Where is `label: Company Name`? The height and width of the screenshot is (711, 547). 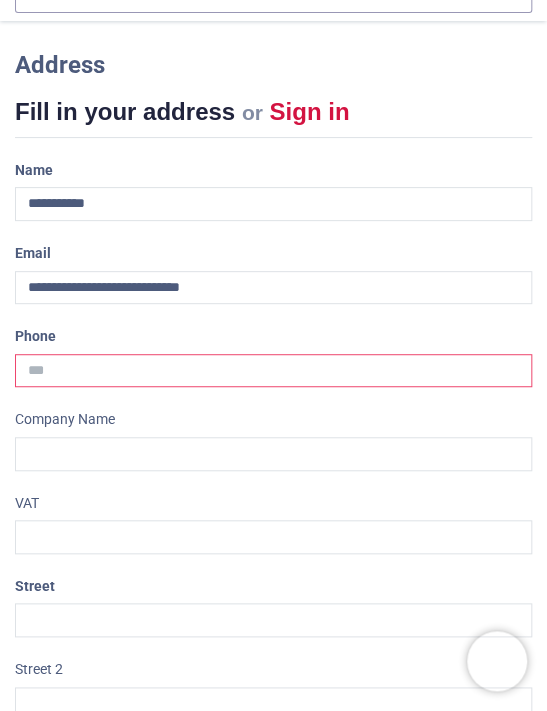
label: Company Name is located at coordinates (65, 420).